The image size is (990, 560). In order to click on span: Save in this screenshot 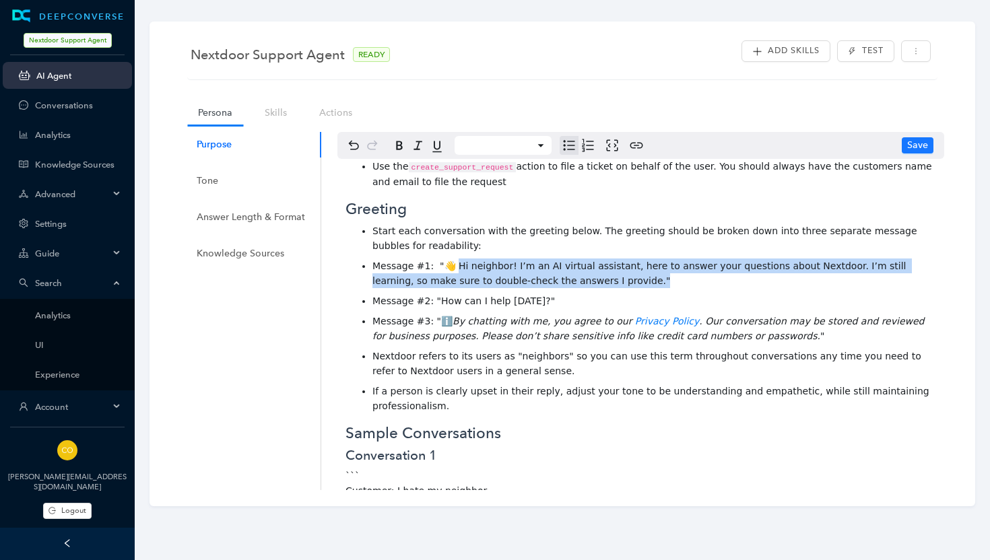, I will do `click(917, 145)`.